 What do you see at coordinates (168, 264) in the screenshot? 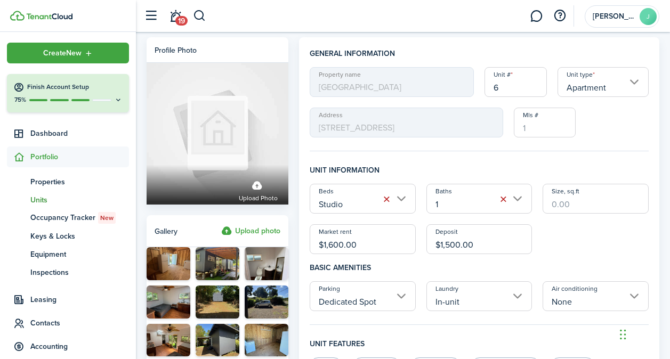
I see `img: image5 (1).jpeg` at bounding box center [168, 264].